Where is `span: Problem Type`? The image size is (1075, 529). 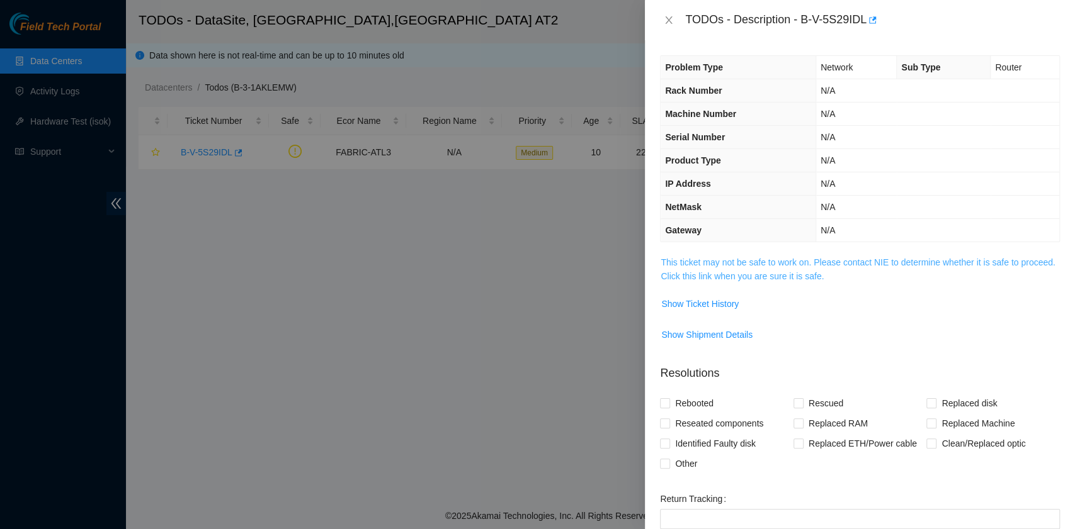 span: Problem Type is located at coordinates (694, 67).